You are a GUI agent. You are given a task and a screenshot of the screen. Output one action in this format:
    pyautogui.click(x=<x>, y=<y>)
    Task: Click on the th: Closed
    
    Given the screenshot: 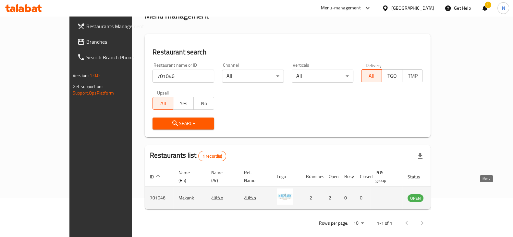 What is the action you would take?
    pyautogui.click(x=362, y=177)
    